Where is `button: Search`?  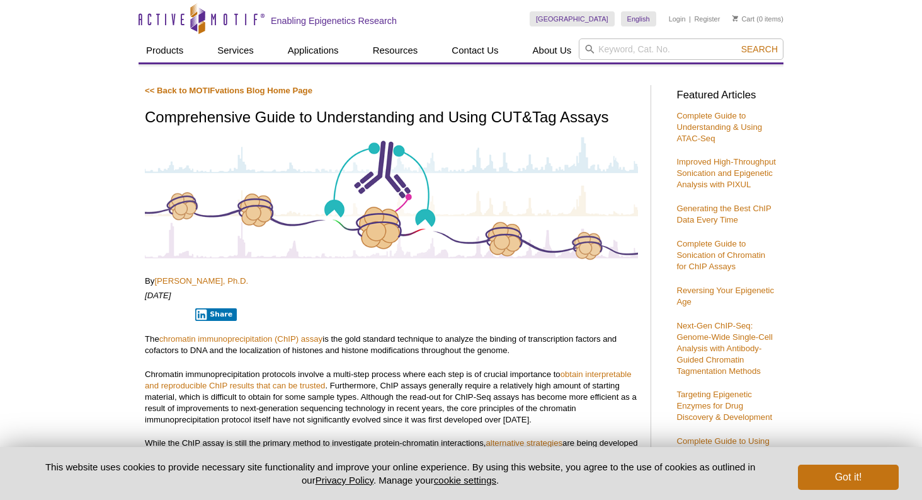
button: Search is located at coordinates (760, 49).